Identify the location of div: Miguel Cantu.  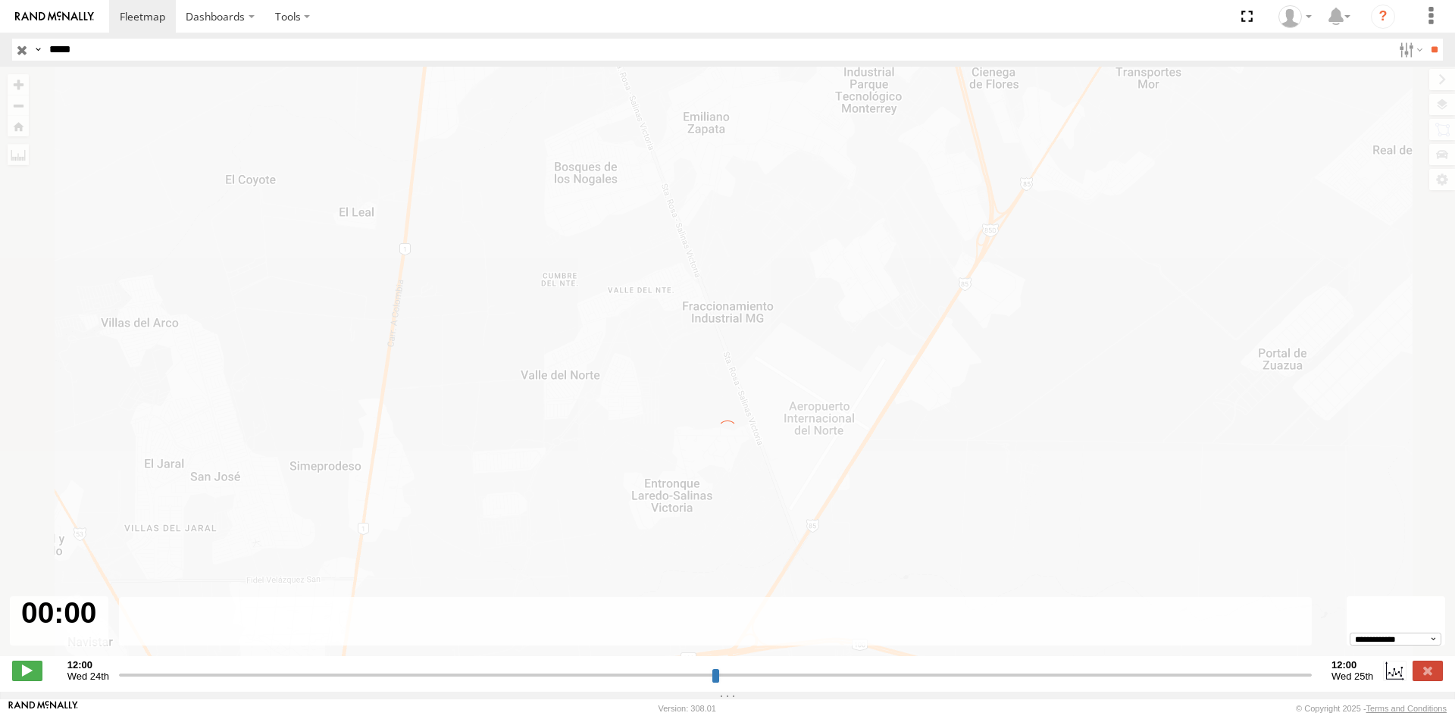
(1296, 17).